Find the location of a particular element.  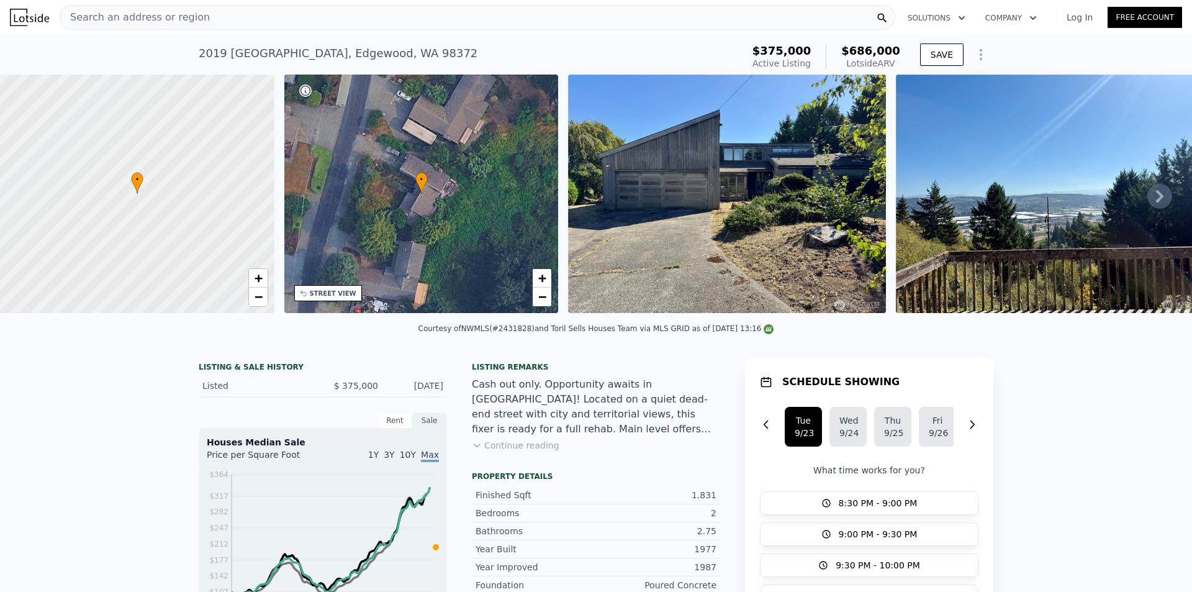

div: Year Improved is located at coordinates (536, 567).